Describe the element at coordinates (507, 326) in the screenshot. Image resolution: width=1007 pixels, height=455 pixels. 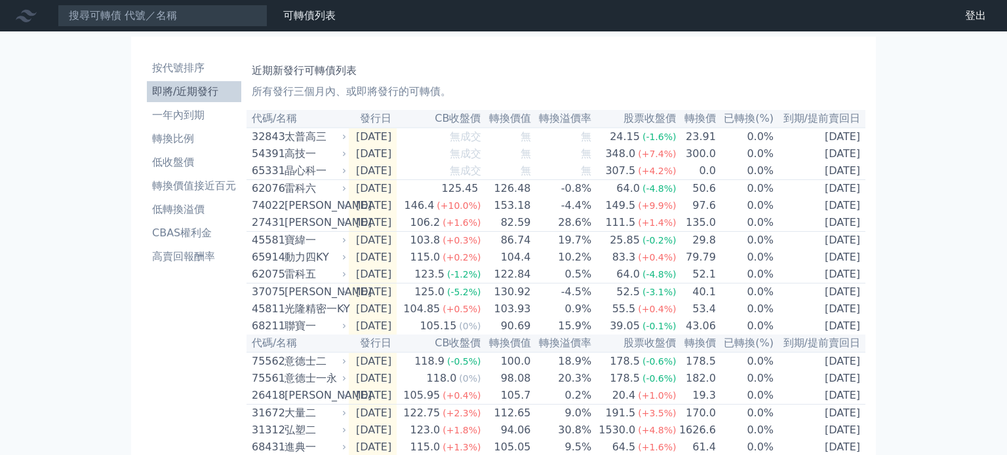
I see `td: 90.69` at that location.